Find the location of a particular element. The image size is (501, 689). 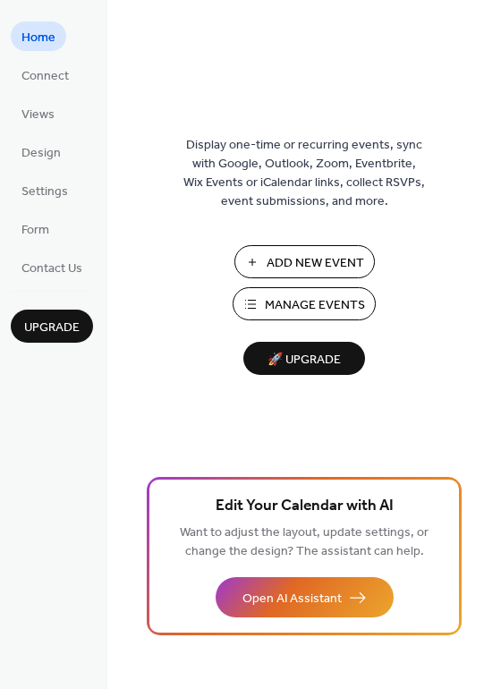

span: Views is located at coordinates (38, 115).